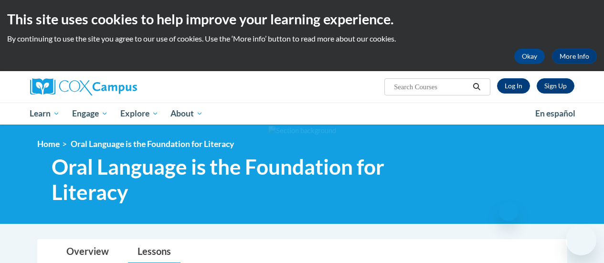 The image size is (604, 263). I want to click on a: More Info, so click(575, 56).